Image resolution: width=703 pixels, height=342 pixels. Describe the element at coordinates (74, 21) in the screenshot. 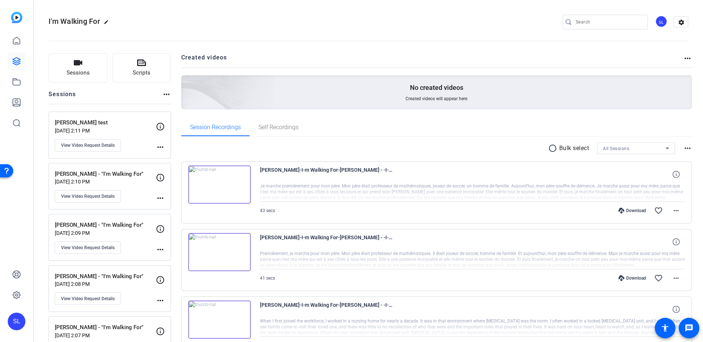

I see `span: I'm Walking For` at that location.